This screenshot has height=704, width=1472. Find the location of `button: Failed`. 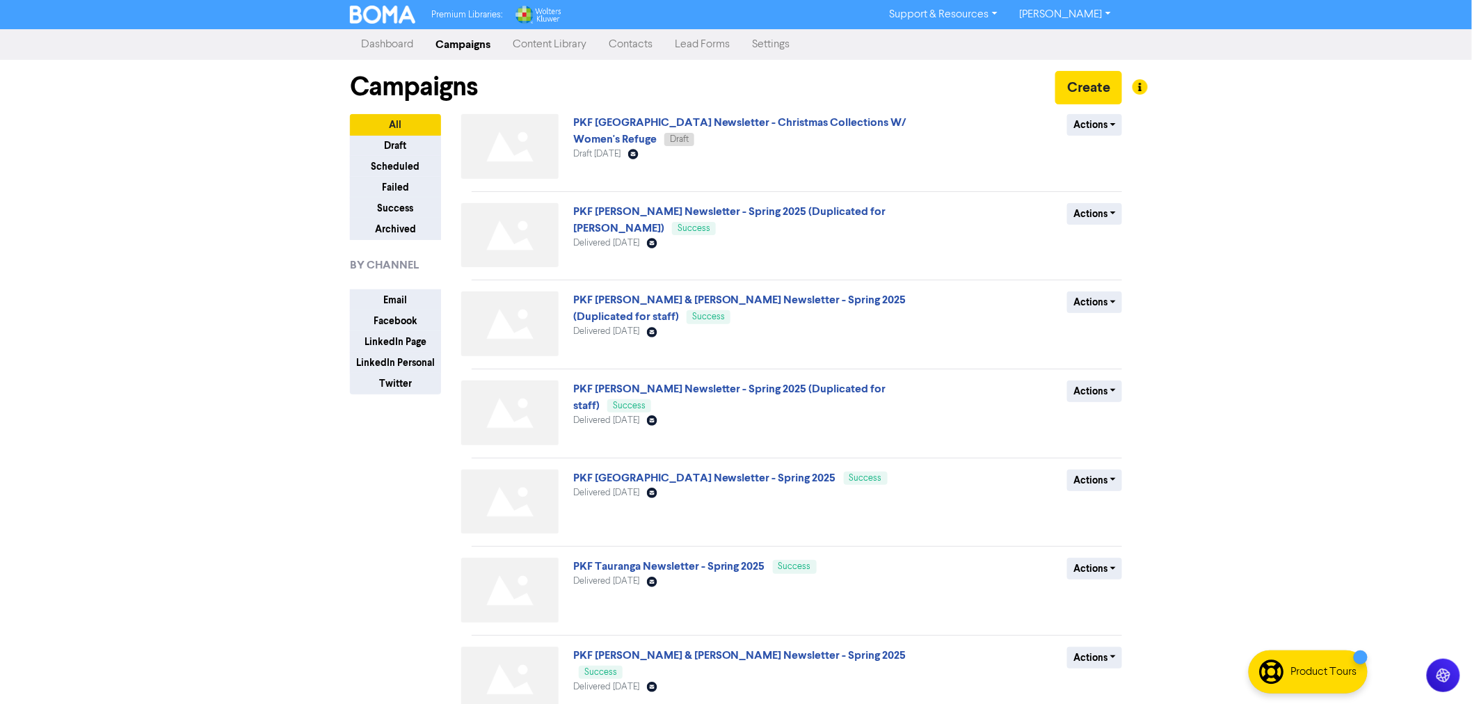

button: Failed is located at coordinates (395, 187).